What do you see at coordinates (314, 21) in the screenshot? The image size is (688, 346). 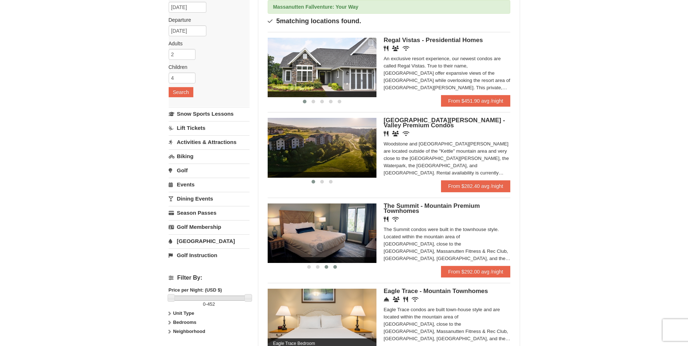 I see `h4: matching locations found.` at bounding box center [314, 21].